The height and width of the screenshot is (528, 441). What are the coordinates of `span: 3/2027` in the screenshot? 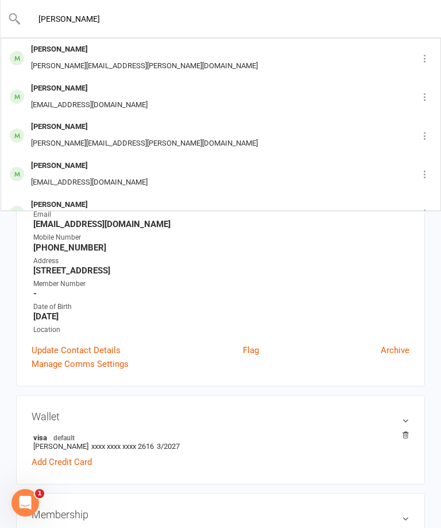 It's located at (168, 446).